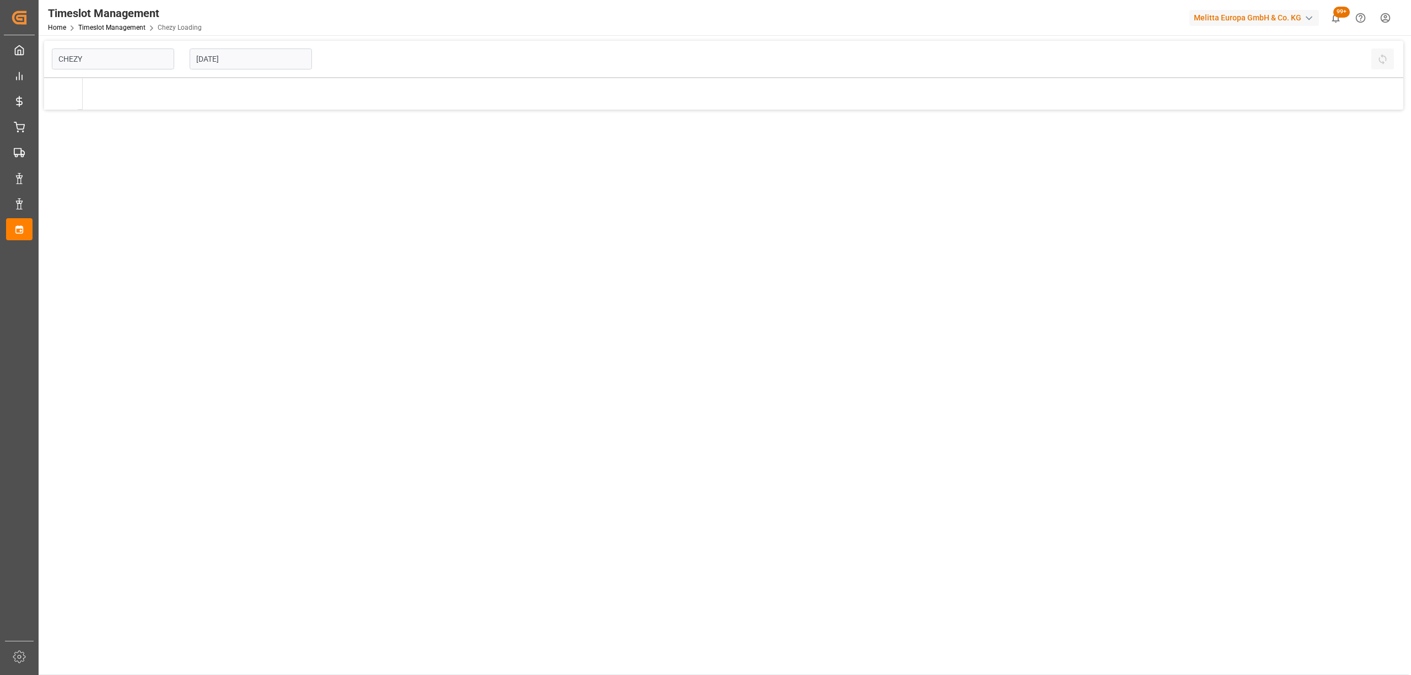 The height and width of the screenshot is (675, 1411). I want to click on input: Type to search/select, so click(113, 59).